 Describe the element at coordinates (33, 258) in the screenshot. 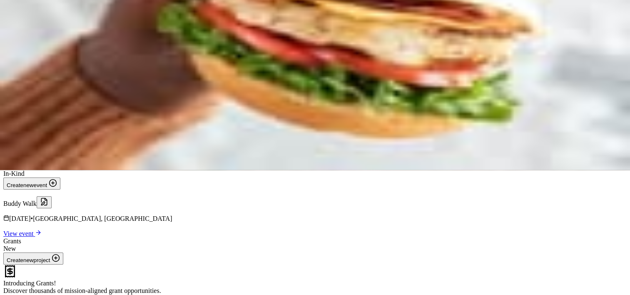

I see `button: Createnewproject` at that location.